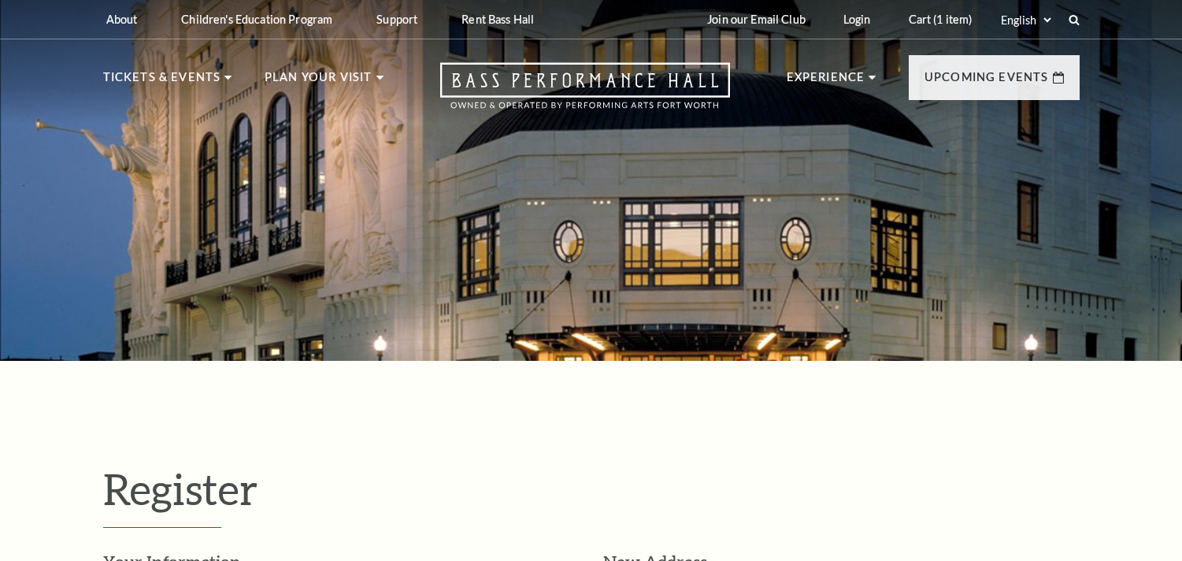  Describe the element at coordinates (498, 19) in the screenshot. I see `p: Rent Bass Hall` at that location.